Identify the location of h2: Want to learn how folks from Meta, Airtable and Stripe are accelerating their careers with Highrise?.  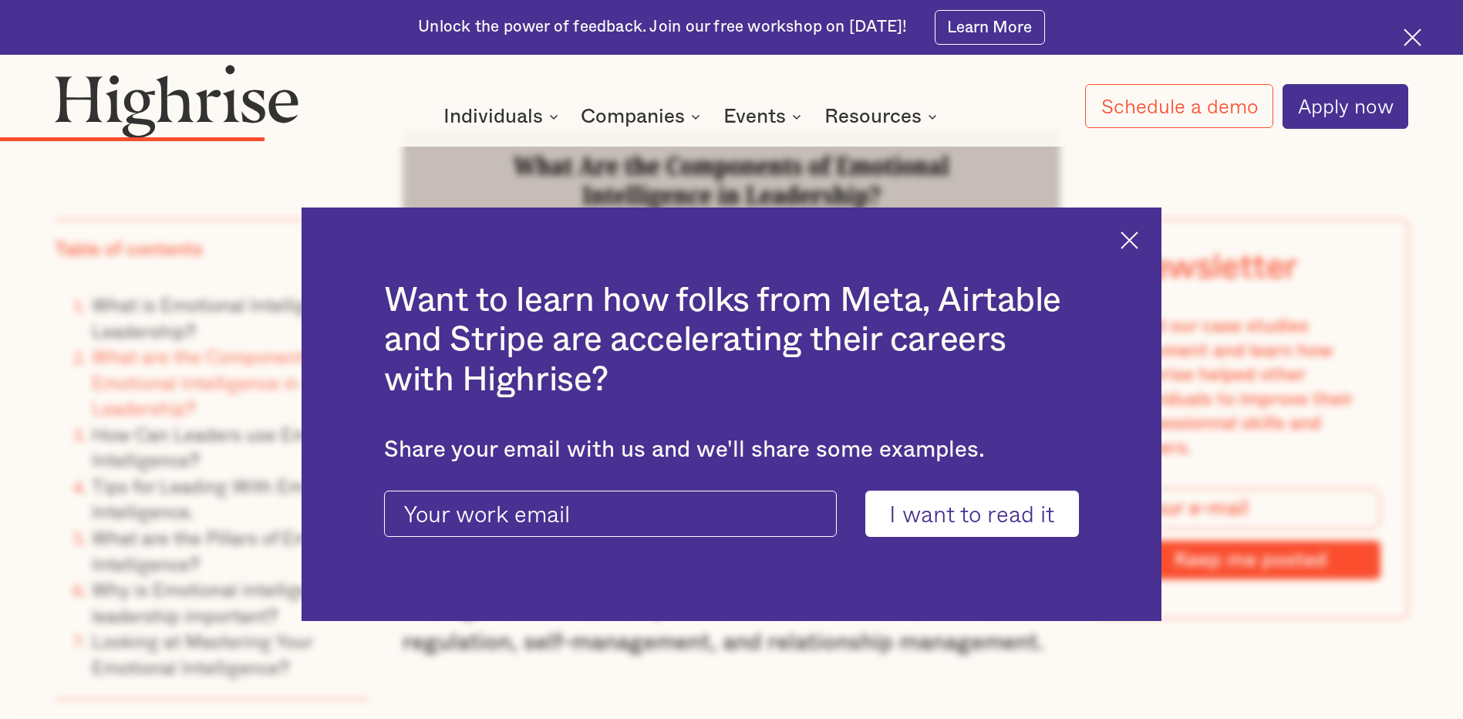
(731, 340).